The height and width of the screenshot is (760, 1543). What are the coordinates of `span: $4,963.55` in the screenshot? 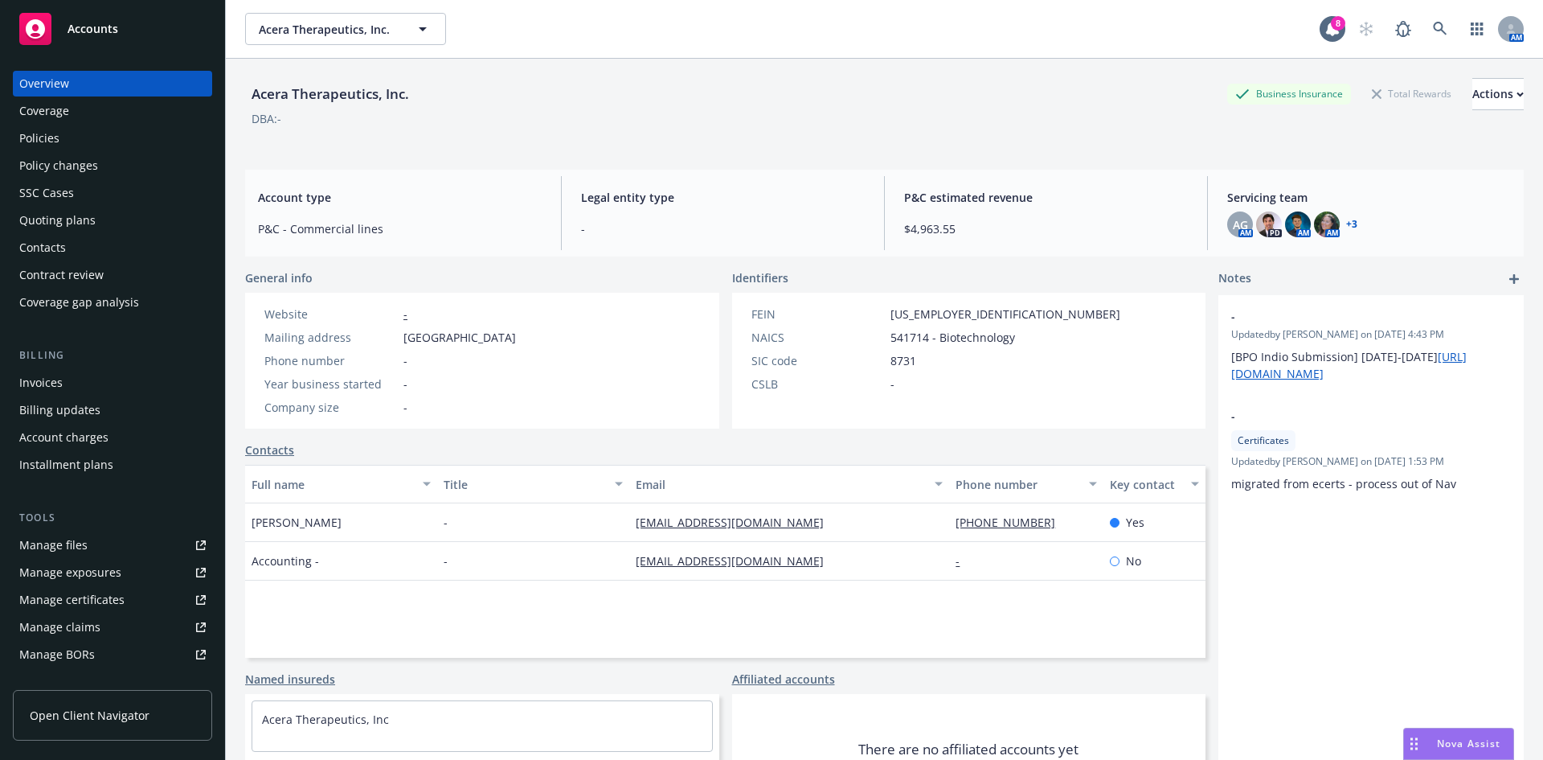 It's located at (1046, 228).